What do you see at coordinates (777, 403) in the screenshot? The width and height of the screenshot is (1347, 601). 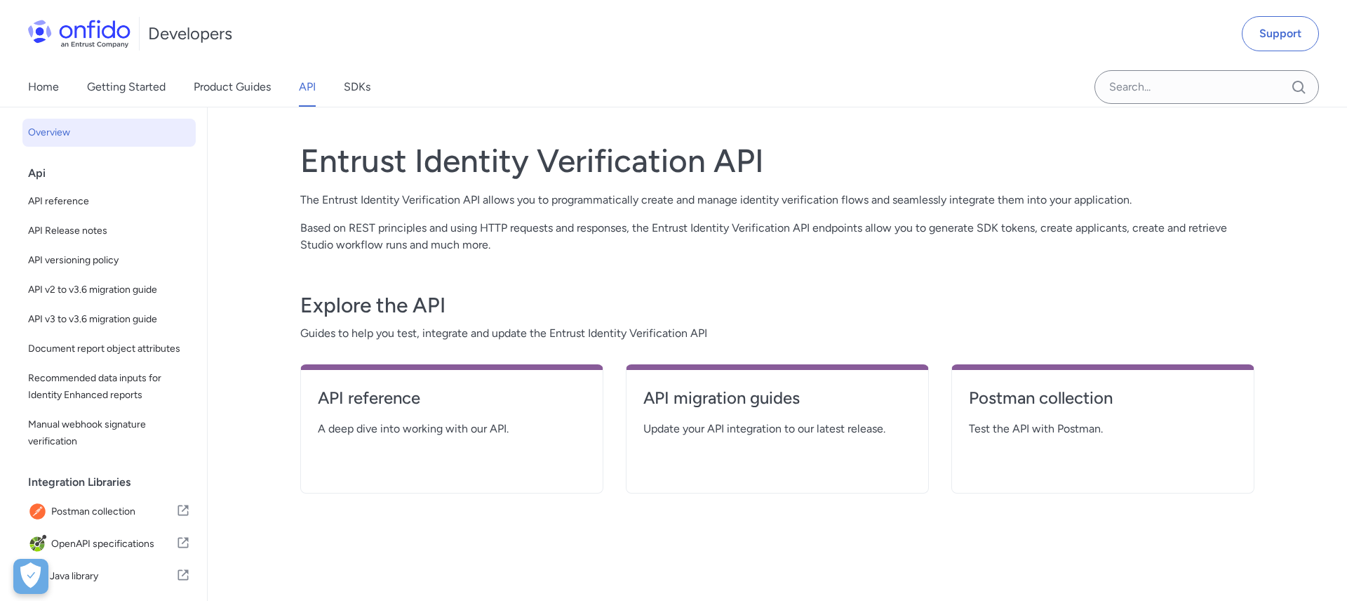 I see `a: API migration guides` at bounding box center [777, 403].